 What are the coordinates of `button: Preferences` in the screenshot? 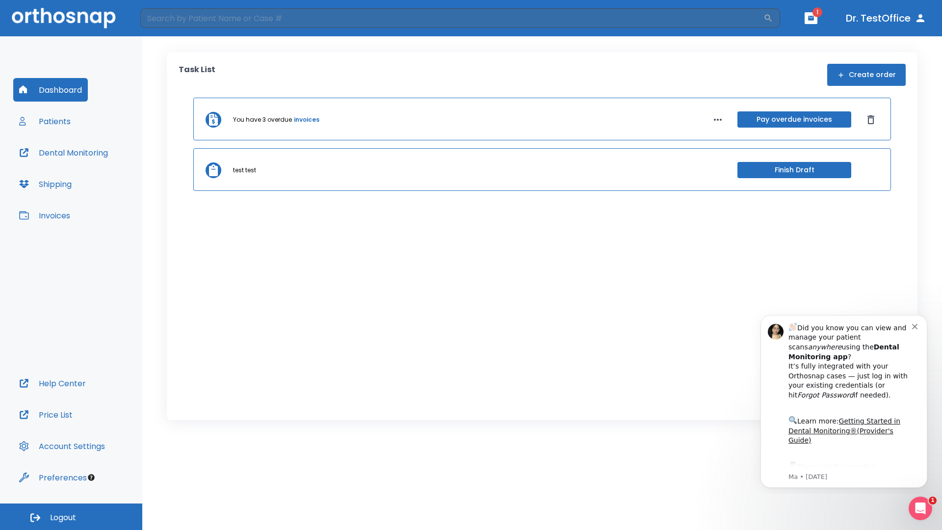 It's located at (53, 478).